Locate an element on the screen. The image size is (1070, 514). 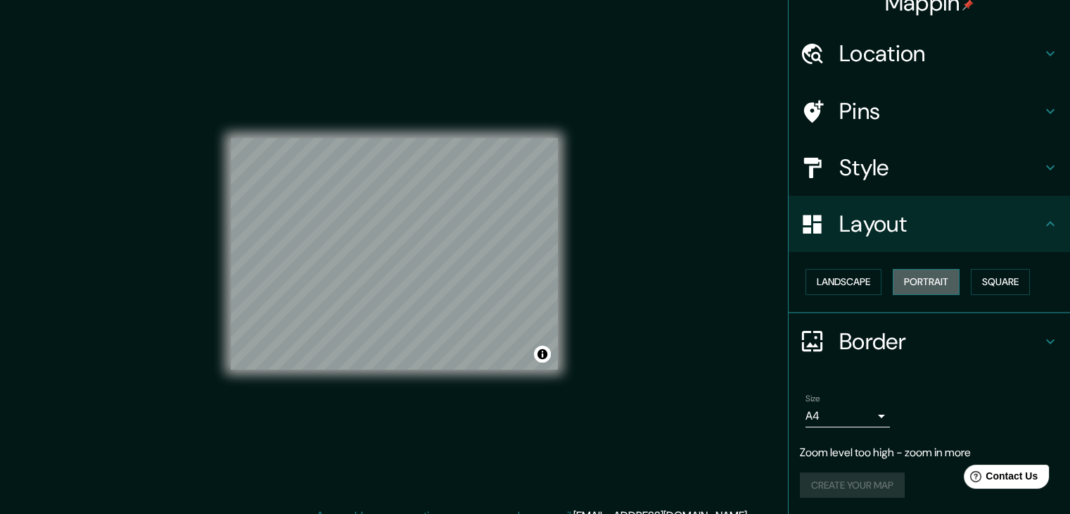
span: Contact Us is located at coordinates (67, 17).